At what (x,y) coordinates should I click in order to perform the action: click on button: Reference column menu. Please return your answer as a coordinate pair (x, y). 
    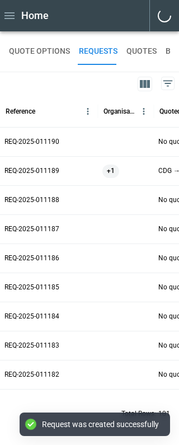
    Looking at the image, I should click on (88, 111).